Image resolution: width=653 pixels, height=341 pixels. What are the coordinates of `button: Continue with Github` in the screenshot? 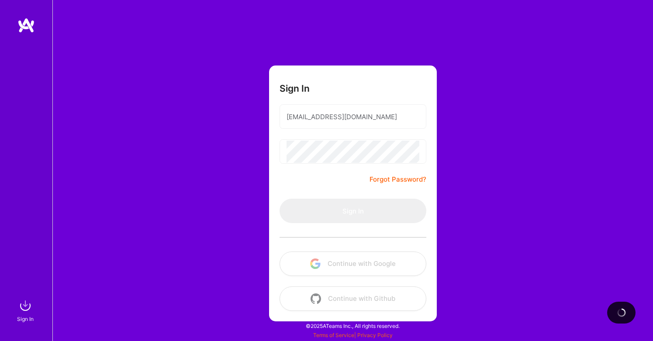 It's located at (353, 299).